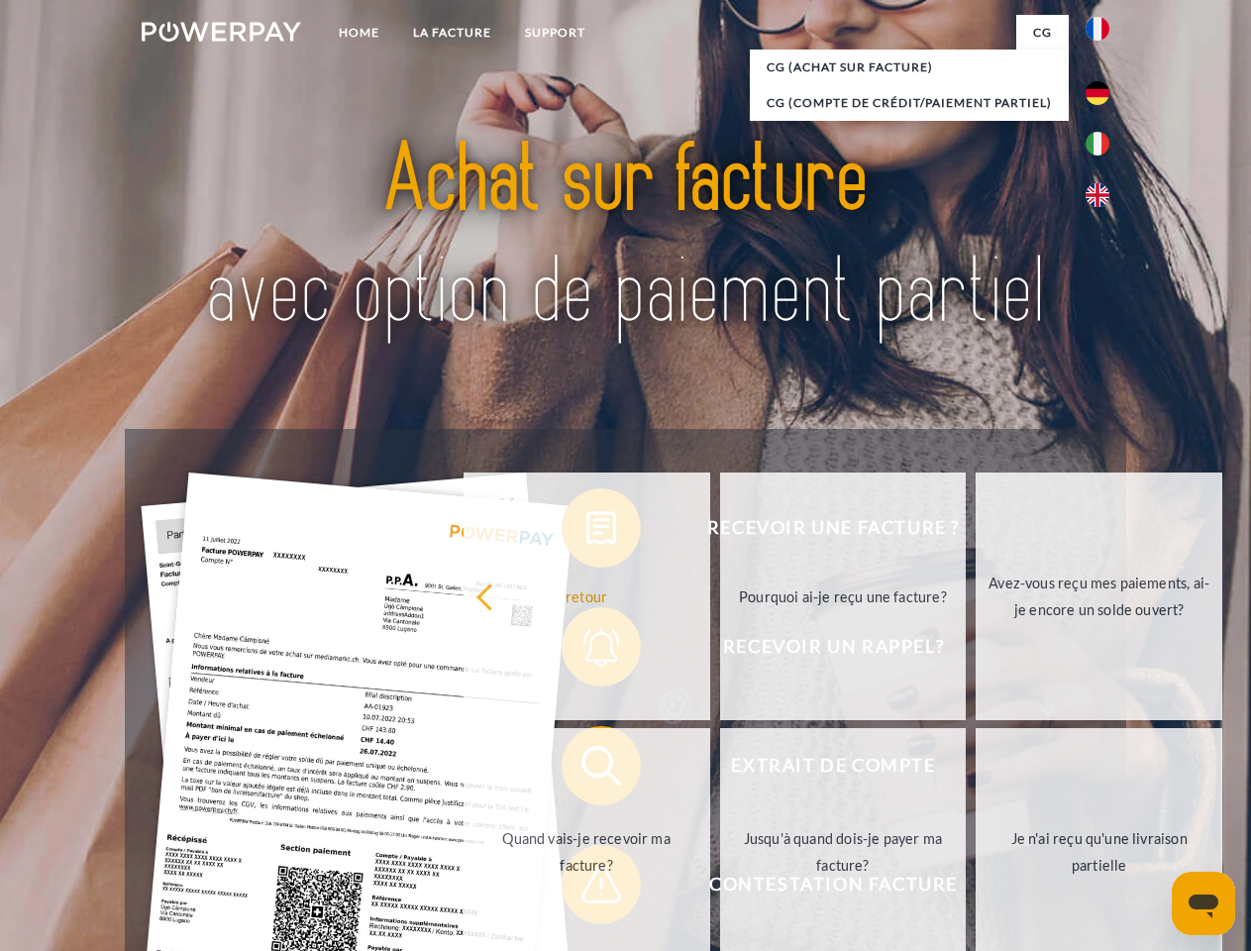 Image resolution: width=1251 pixels, height=951 pixels. I want to click on img: fr, so click(1097, 29).